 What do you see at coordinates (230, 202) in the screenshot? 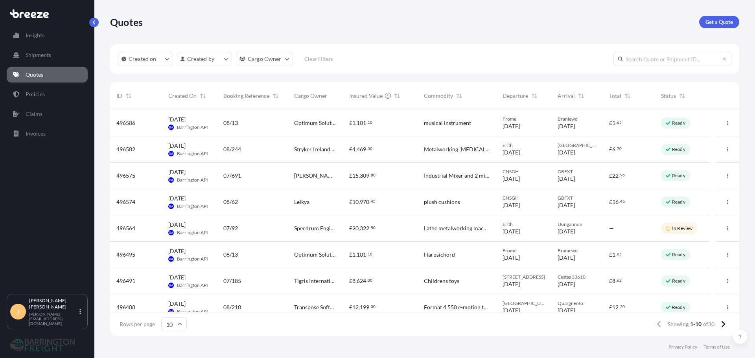
I see `span: 08/62` at bounding box center [230, 202].